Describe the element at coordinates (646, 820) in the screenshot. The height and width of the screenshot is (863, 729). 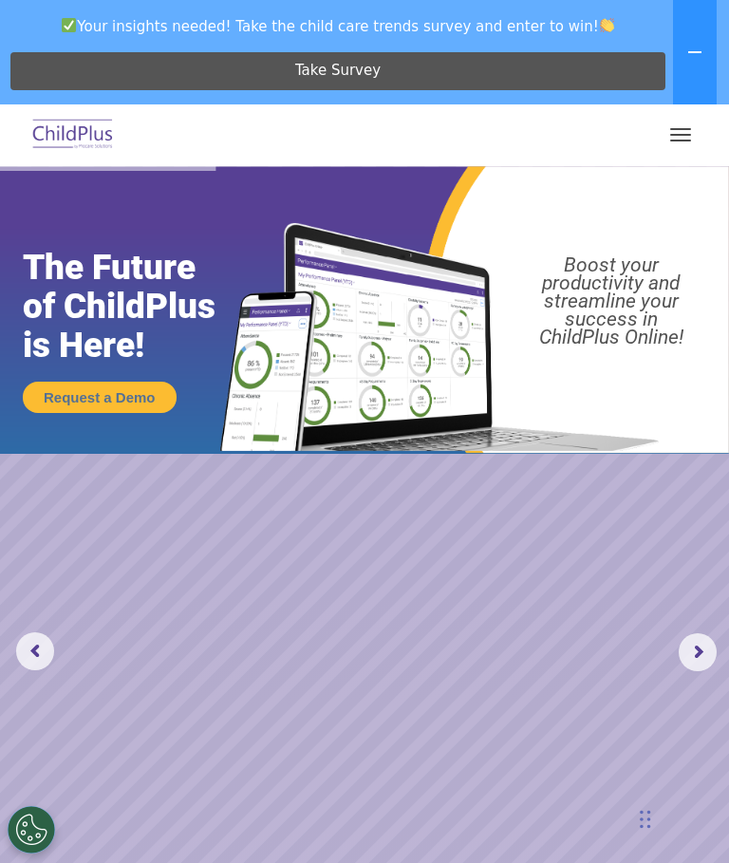
I see `div: Drag` at that location.